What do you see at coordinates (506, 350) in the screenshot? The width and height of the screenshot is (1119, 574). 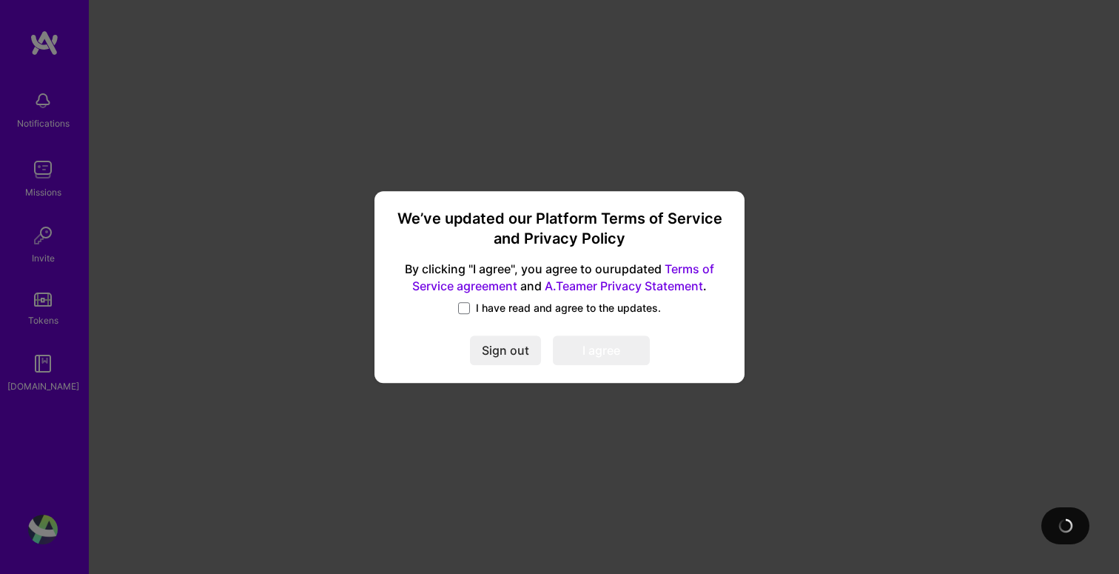 I see `button: Sign out` at bounding box center [506, 350].